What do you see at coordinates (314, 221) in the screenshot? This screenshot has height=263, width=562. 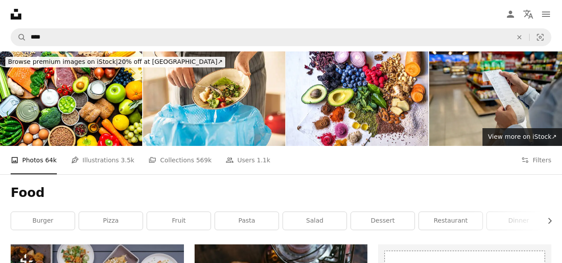 I see `a: salad` at bounding box center [314, 221].